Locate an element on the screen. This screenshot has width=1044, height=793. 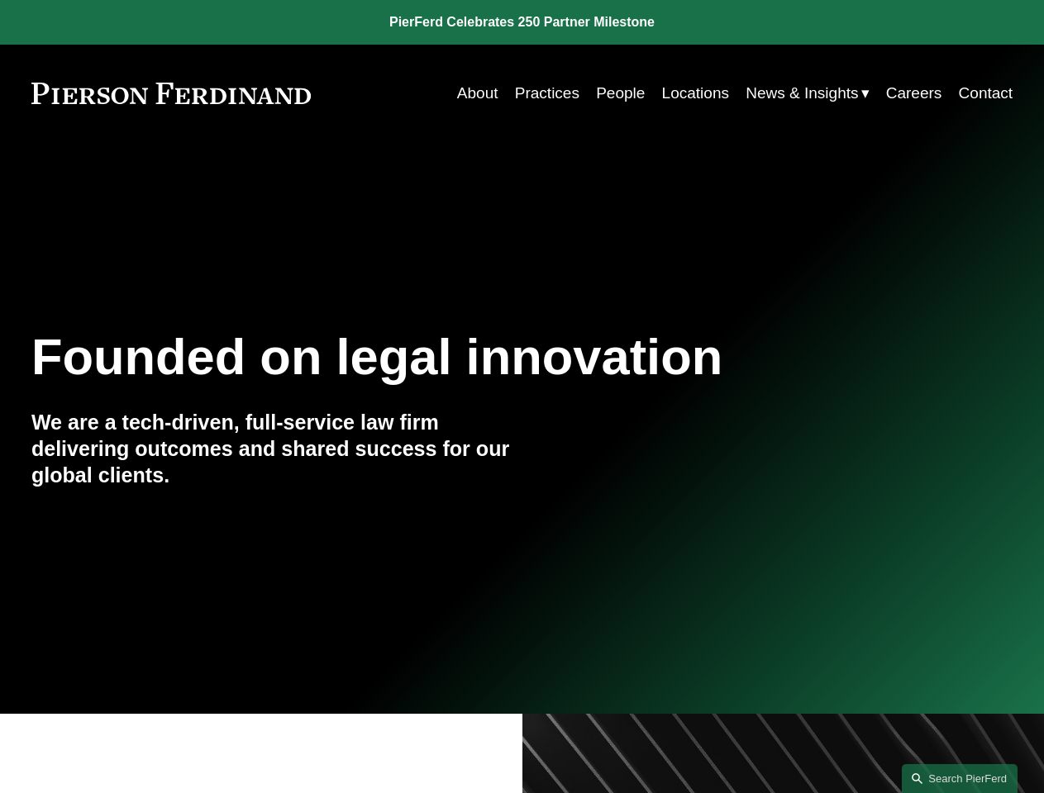
a: Search this site is located at coordinates (959, 778).